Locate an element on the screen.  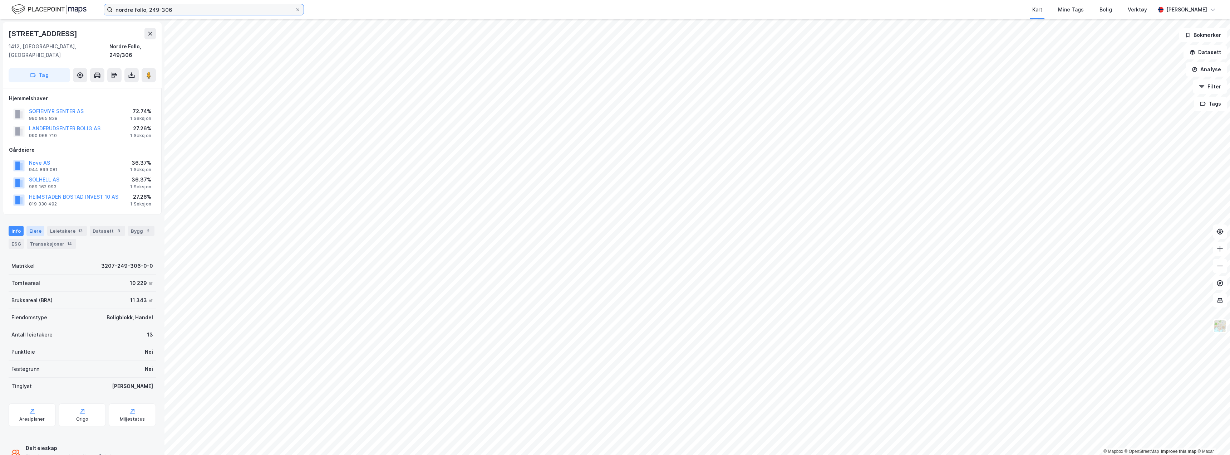
div: 990 966 710 is located at coordinates (43, 136).